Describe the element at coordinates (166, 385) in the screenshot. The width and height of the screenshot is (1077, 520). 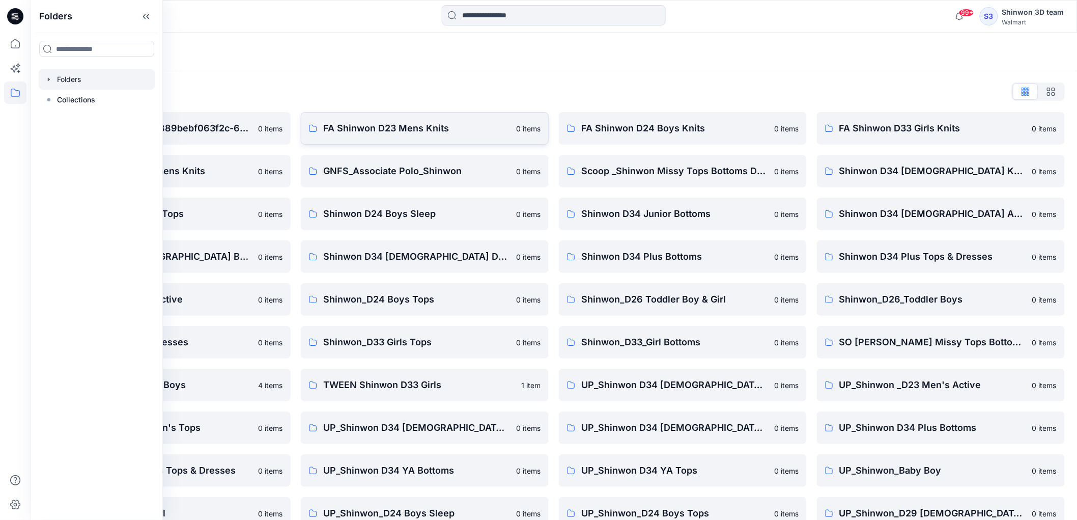
I see `a: TWEEN Shinwon D24 Boys4 items` at that location.